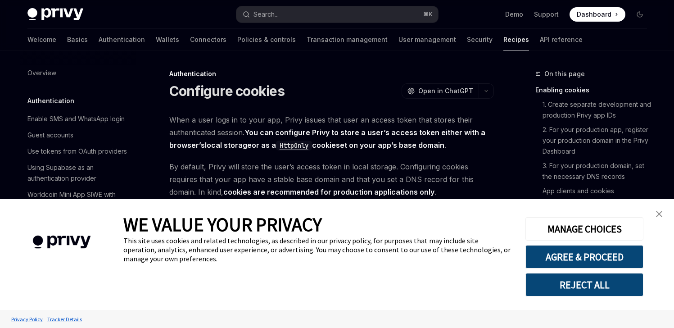  What do you see at coordinates (337, 14) in the screenshot?
I see `button: Search...⌘K` at bounding box center [337, 14].